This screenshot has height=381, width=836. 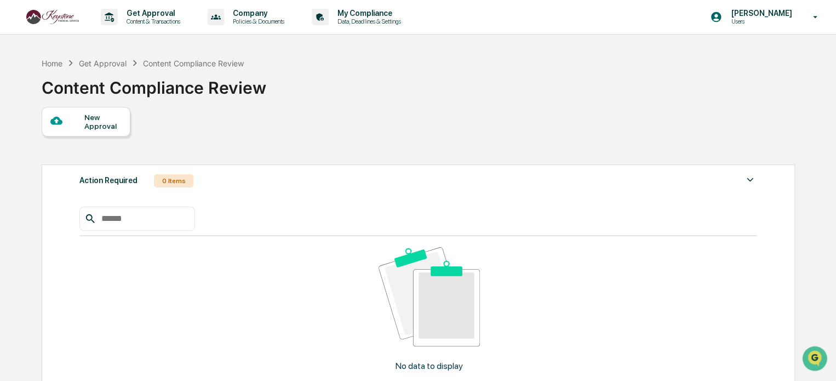 What do you see at coordinates (429, 365) in the screenshot?
I see `p: No data to display` at bounding box center [429, 365].